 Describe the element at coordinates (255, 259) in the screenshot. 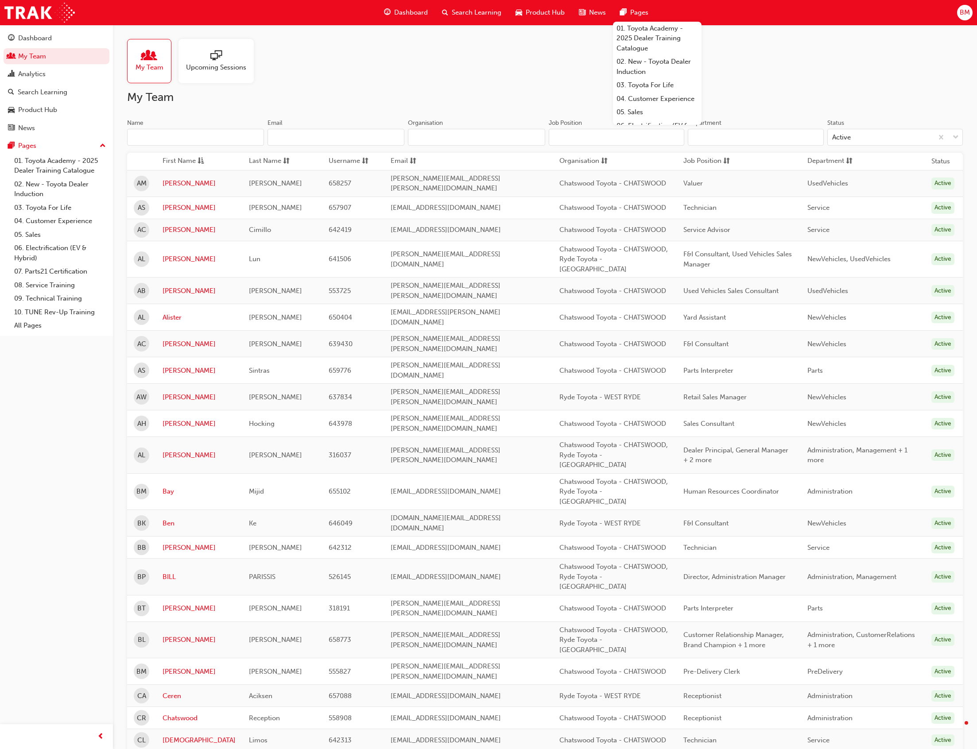

I see `span: Lun` at that location.